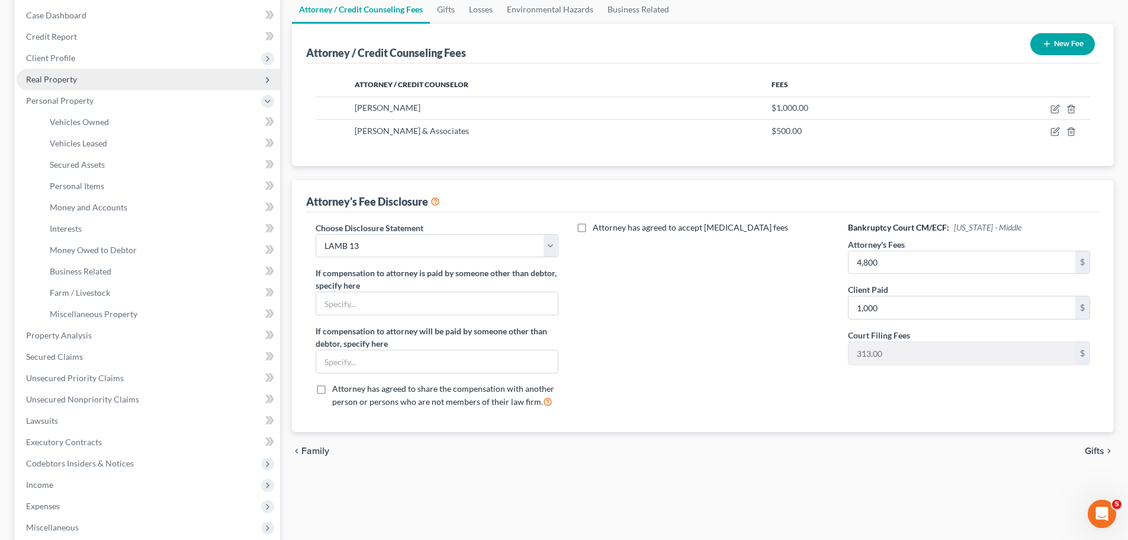  I want to click on span: Fees, so click(780, 84).